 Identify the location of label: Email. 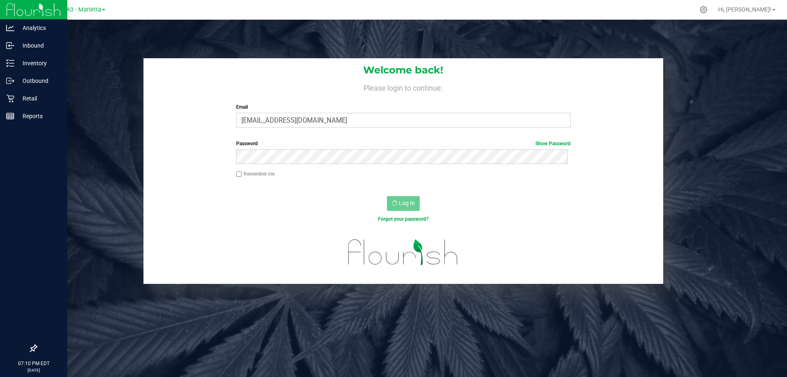
(403, 107).